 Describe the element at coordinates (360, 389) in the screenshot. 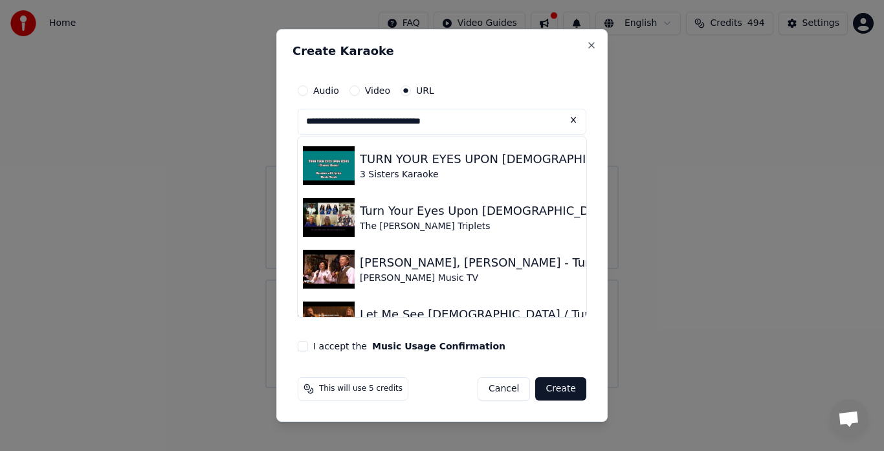

I see `span: This will use 5 credits` at that location.